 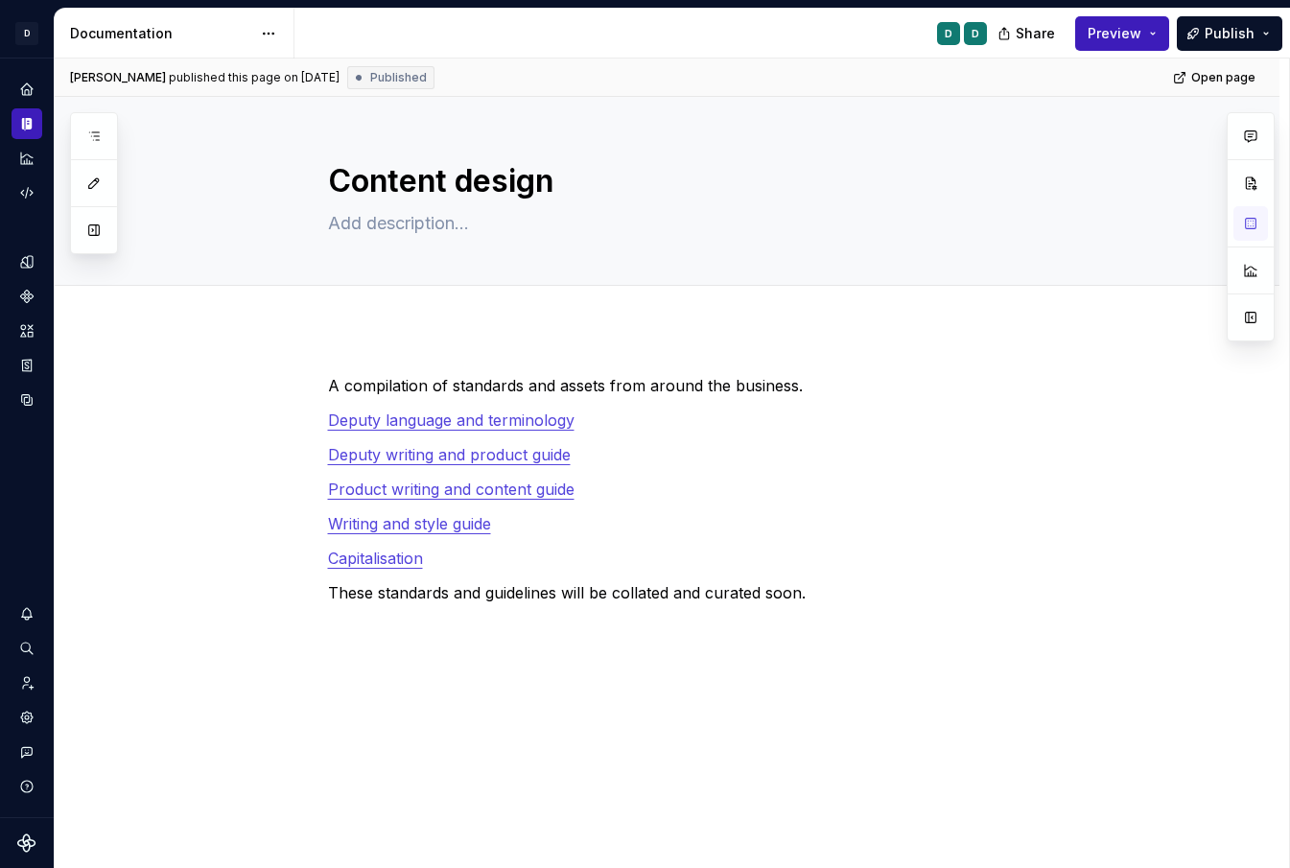 I want to click on p: These standards and guidelines will be collated and curated soon., so click(x=690, y=593).